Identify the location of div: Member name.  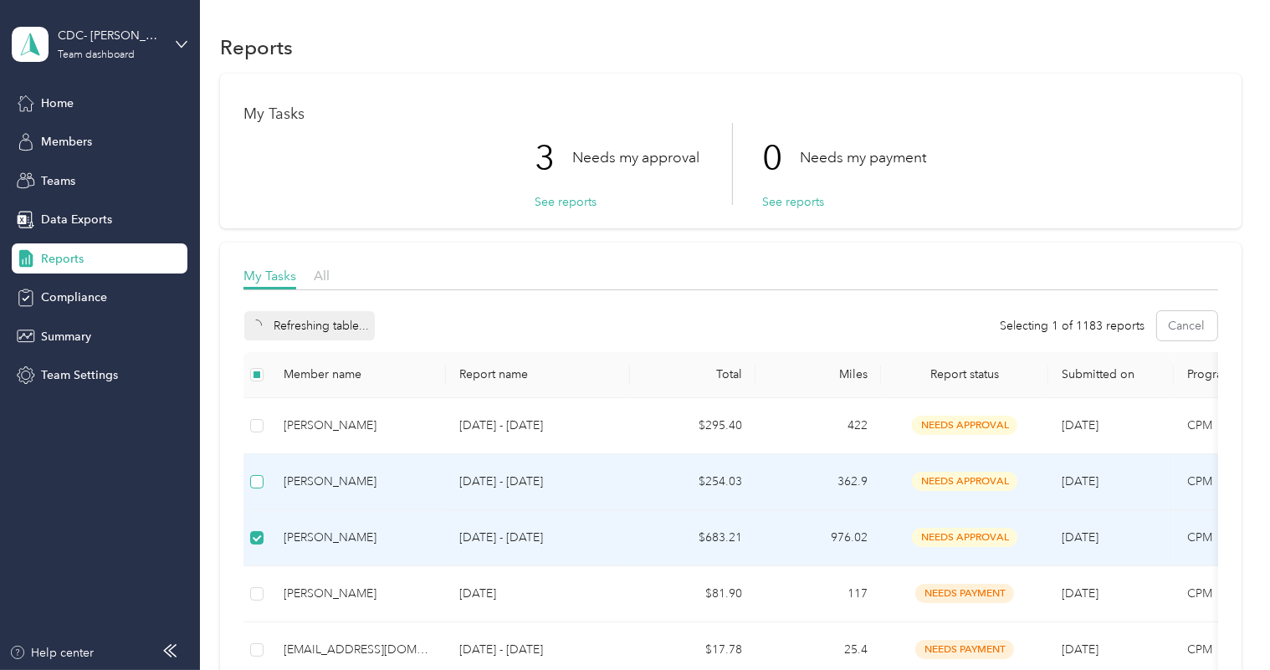
(358, 374).